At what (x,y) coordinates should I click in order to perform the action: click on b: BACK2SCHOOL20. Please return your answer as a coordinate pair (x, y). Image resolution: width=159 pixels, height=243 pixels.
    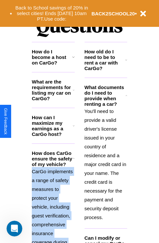
    Looking at the image, I should click on (113, 13).